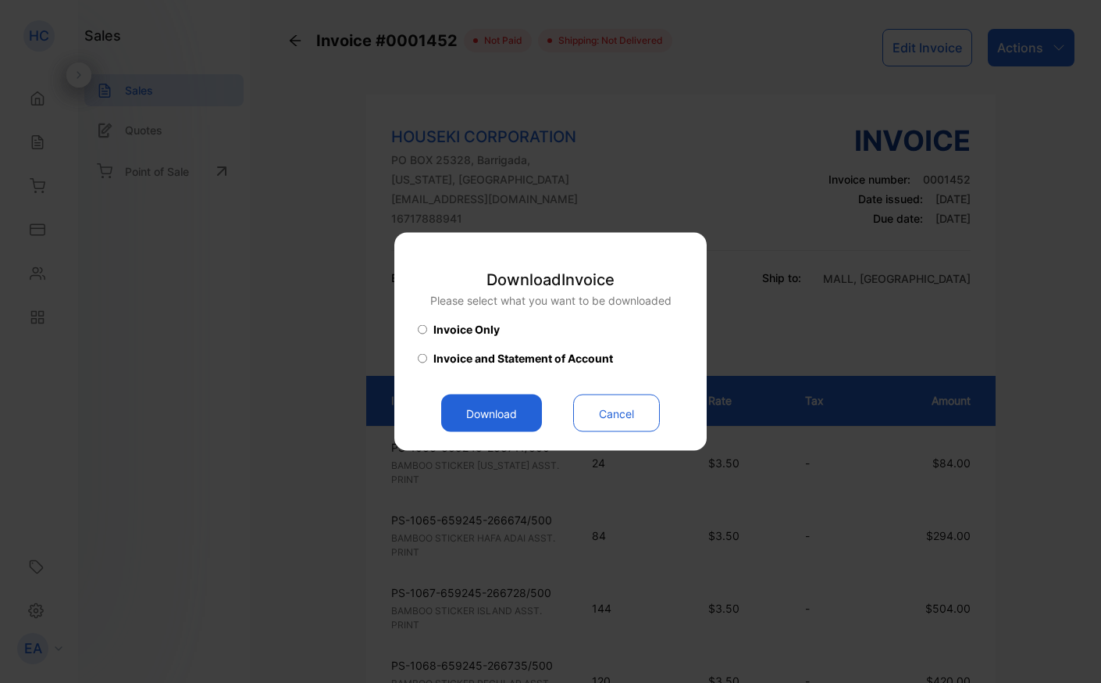 This screenshot has width=1101, height=683. What do you see at coordinates (551, 300) in the screenshot?
I see `p: Please select what you want to be downloaded` at bounding box center [551, 300].